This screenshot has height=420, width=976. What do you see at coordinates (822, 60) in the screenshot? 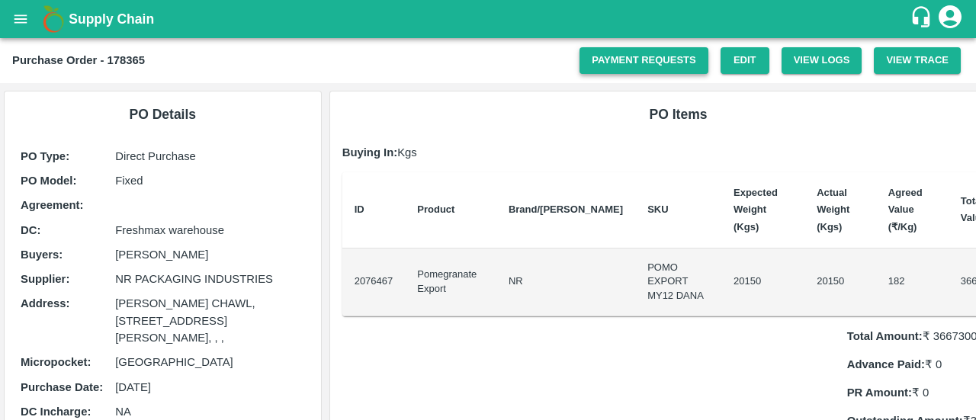
I see `button: View Logs` at bounding box center [822, 60].